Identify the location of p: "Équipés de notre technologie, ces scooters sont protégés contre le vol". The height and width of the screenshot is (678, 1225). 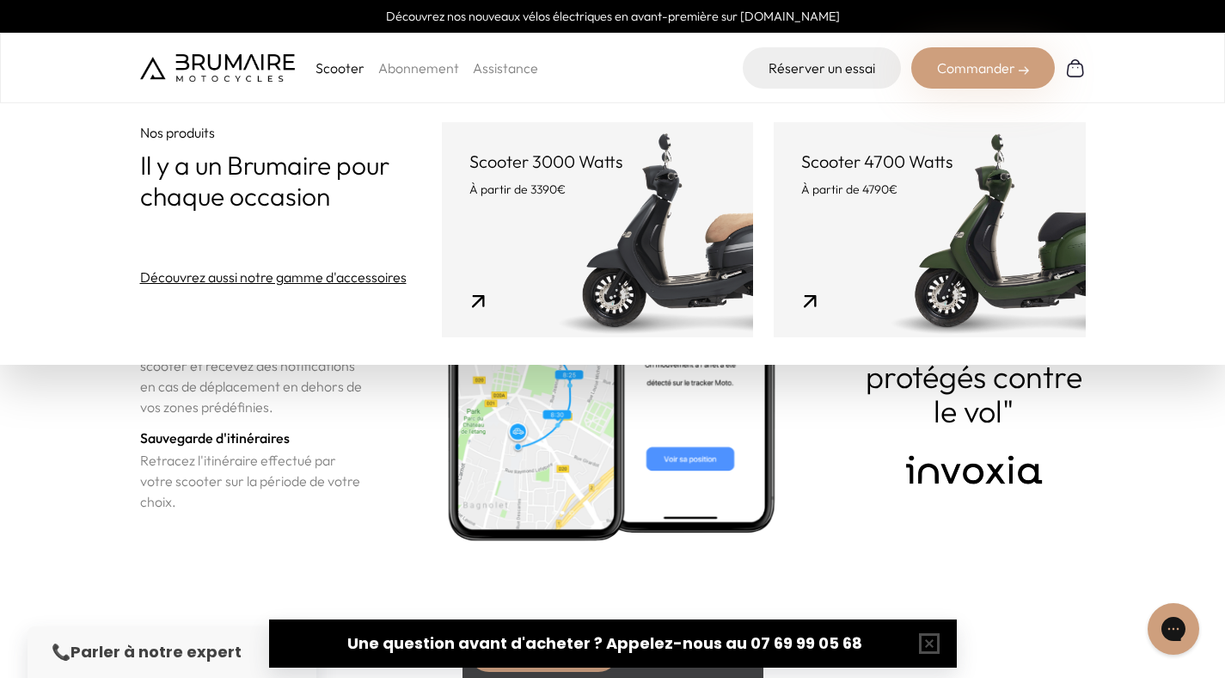
(974, 325).